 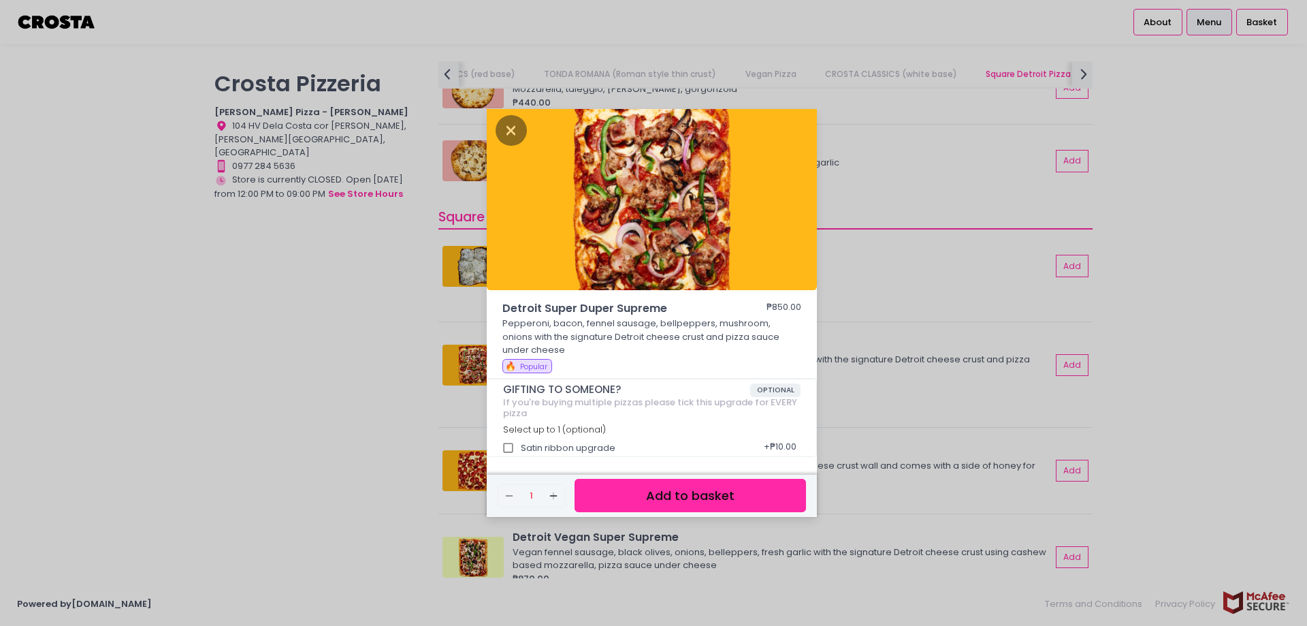 I want to click on button: Close, so click(x=511, y=129).